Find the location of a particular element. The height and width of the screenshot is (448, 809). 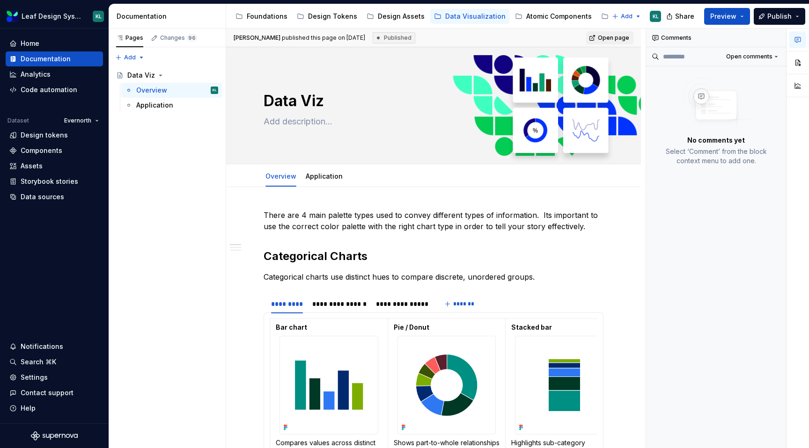

button: Notifications is located at coordinates (54, 347).